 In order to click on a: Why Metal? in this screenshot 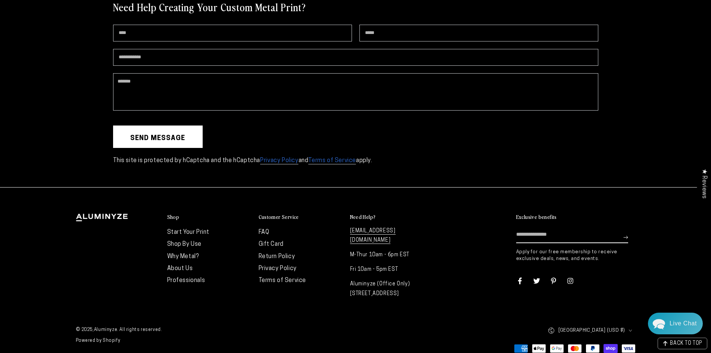, I will do `click(183, 256)`.